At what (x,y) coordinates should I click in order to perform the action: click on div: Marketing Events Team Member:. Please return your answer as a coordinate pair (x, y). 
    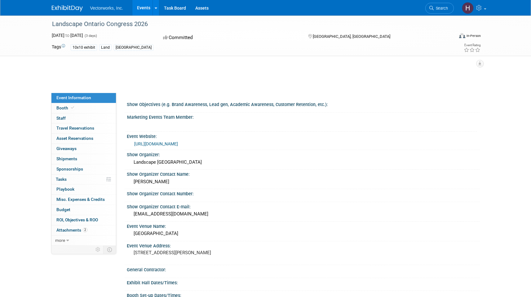
    Looking at the image, I should click on (302, 116).